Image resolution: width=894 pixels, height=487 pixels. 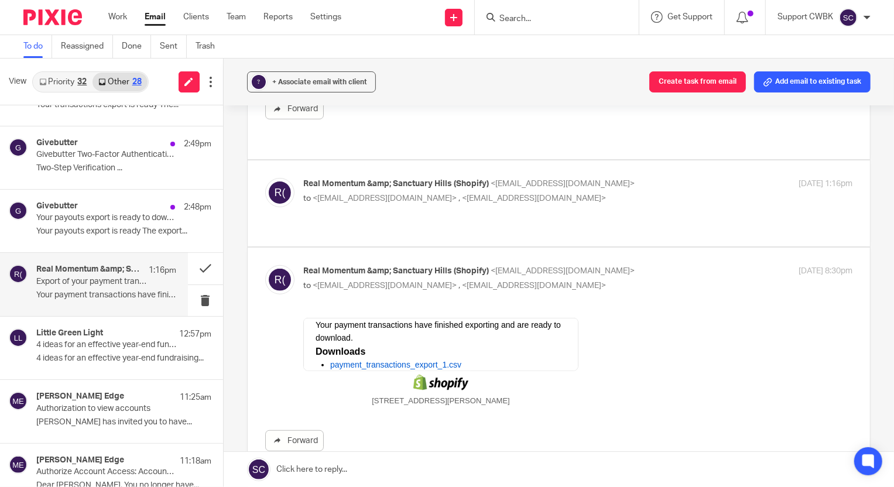 What do you see at coordinates (106, 218) in the screenshot?
I see `p: Your payouts export is ready to download!` at bounding box center [106, 218].